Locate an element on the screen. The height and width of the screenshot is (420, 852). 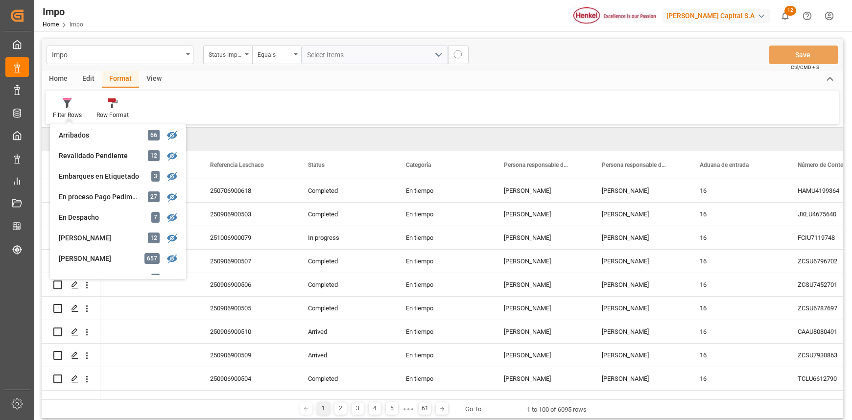
span: Persona responsable de la importacion is located at coordinates (537, 165).